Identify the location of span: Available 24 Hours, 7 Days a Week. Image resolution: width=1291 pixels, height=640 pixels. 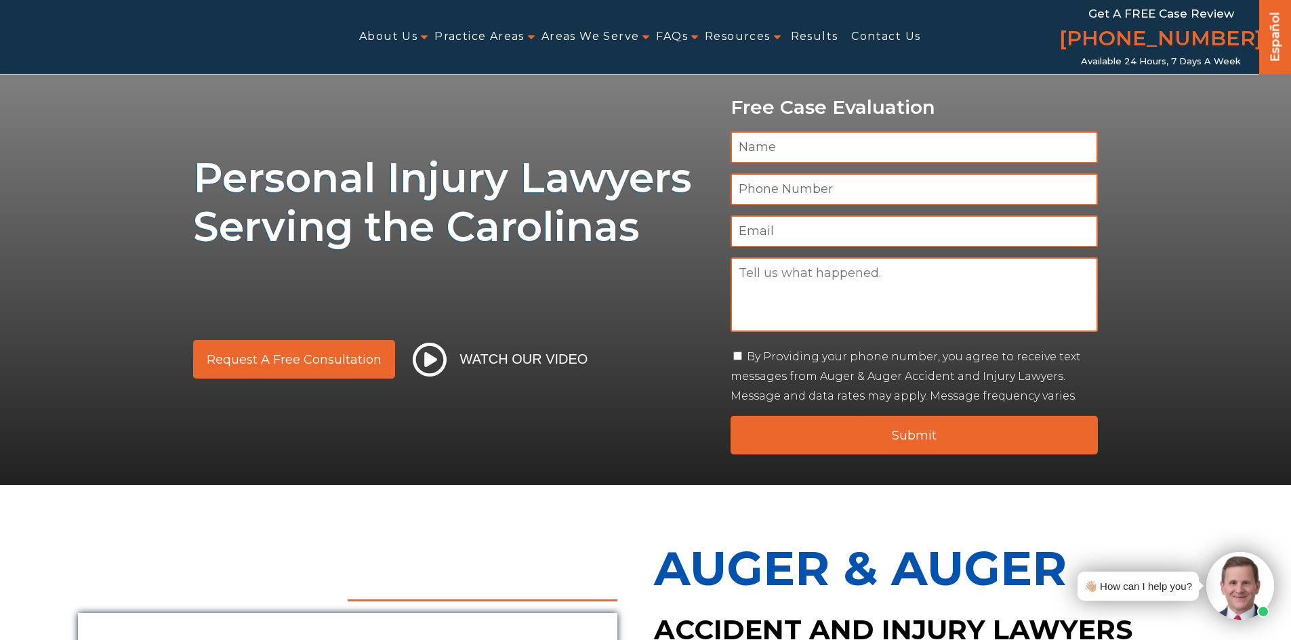
(1161, 62).